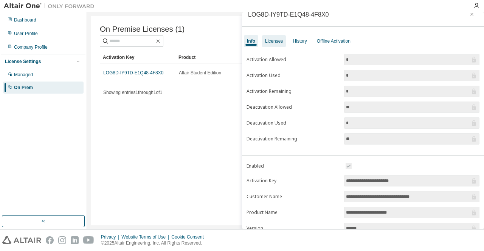 The width and height of the screenshot is (484, 251). Describe the element at coordinates (189, 237) in the screenshot. I see `div: Cookie Consent` at that location.